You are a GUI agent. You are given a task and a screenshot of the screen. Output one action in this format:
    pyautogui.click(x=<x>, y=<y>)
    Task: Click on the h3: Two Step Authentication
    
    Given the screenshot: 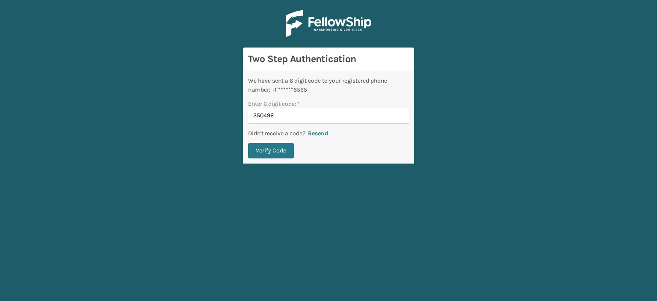 What is the action you would take?
    pyautogui.click(x=328, y=59)
    